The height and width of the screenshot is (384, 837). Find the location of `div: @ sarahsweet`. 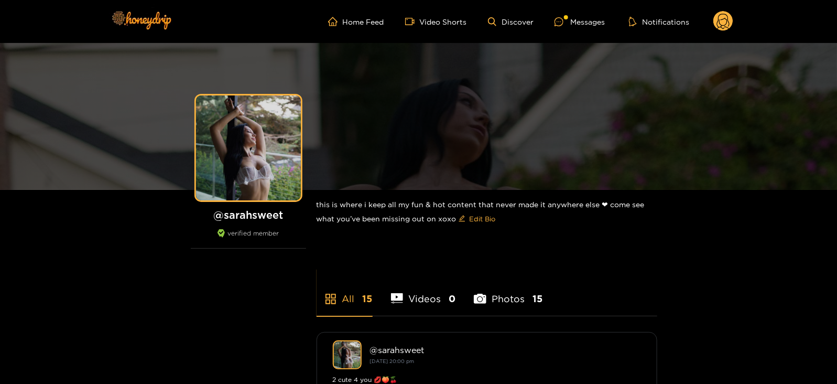

div: @ sarahsweet is located at coordinates (505, 350).